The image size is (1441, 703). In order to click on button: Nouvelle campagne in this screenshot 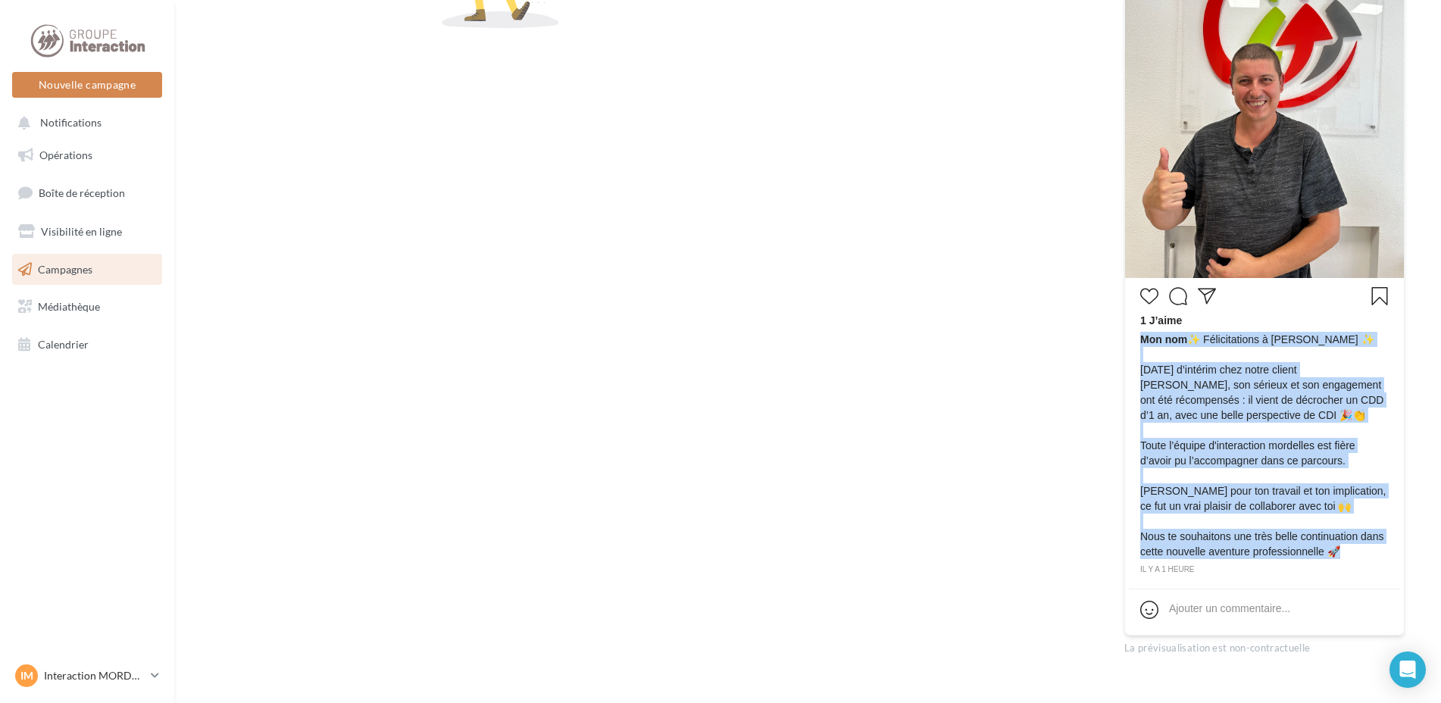, I will do `click(87, 85)`.